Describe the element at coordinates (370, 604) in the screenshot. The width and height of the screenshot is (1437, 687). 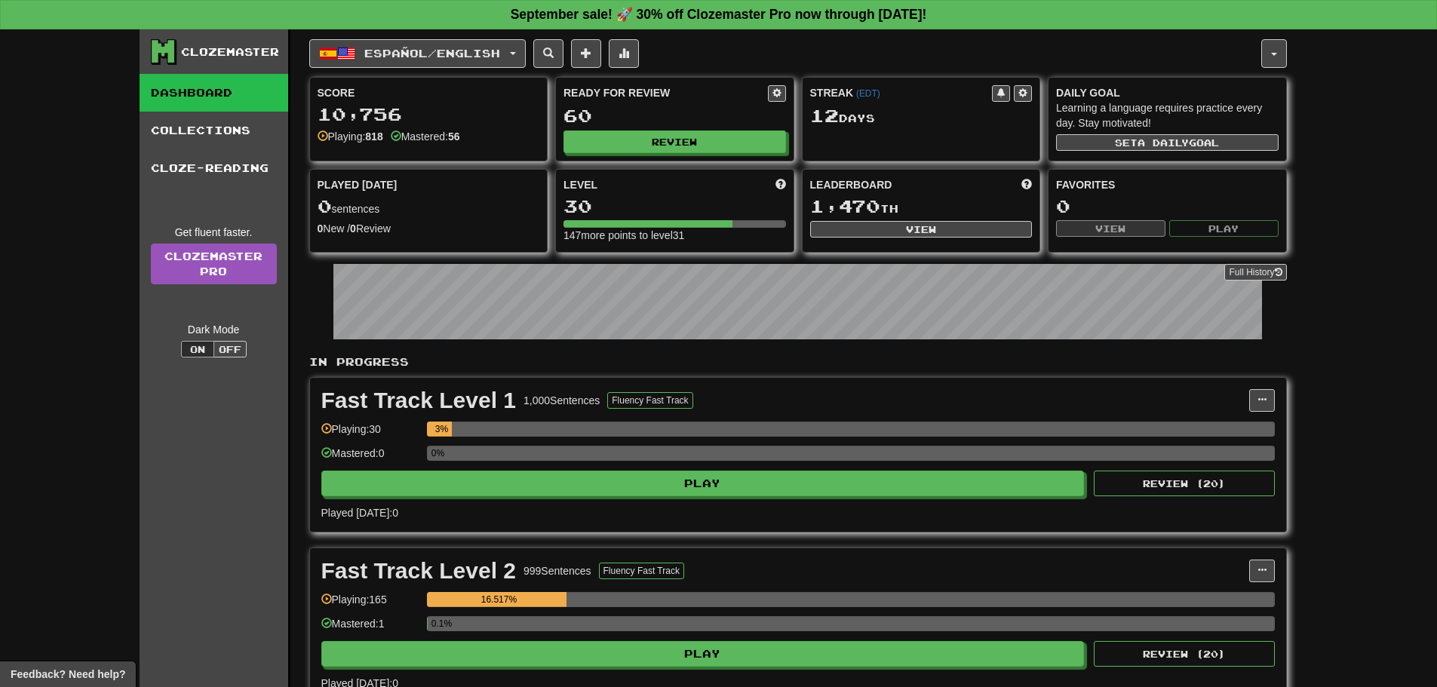
I see `div: Playing: 165` at that location.